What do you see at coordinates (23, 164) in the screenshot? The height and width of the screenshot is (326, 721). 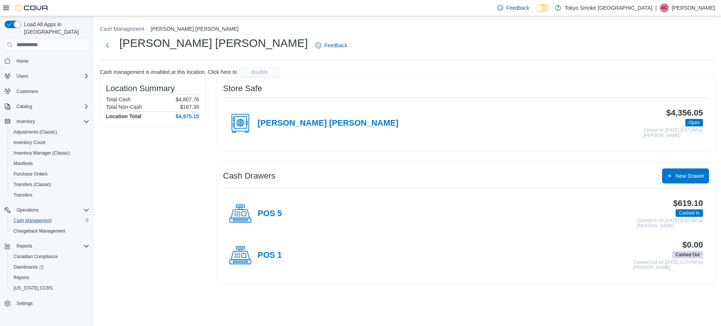 I see `a: Manifests` at bounding box center [23, 164].